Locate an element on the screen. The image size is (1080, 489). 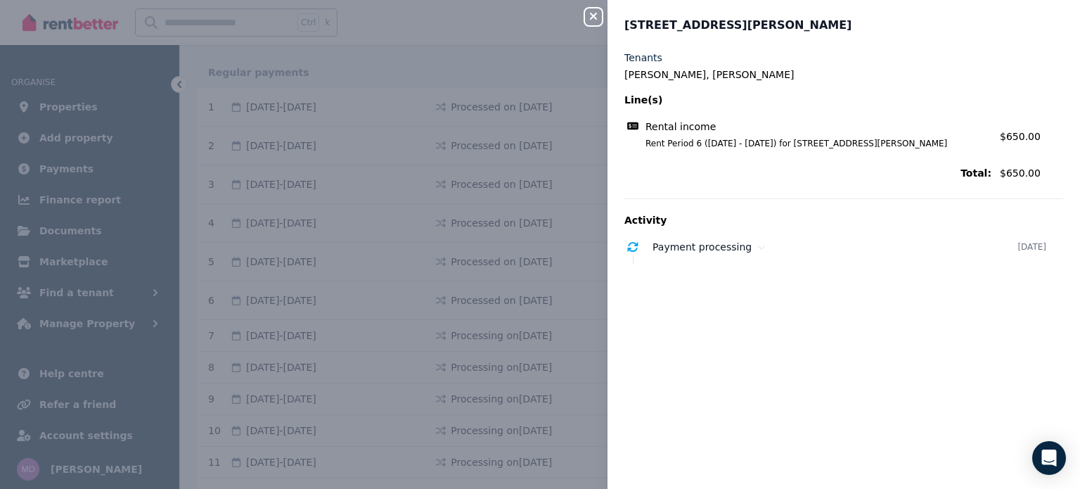
span: Line(s) is located at coordinates (808, 100).